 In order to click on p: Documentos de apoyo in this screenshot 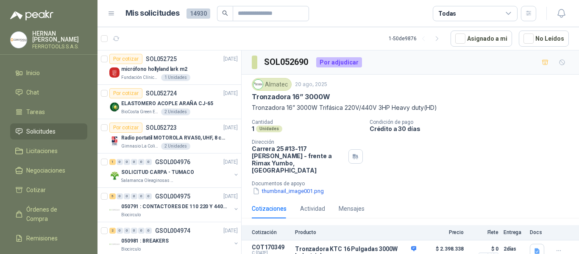, I will do `click(414, 184)`.